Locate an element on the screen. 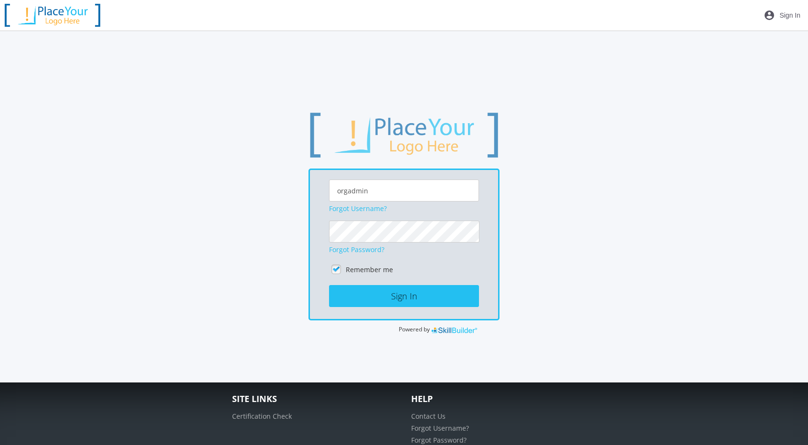  a: Certification Check is located at coordinates (262, 416).